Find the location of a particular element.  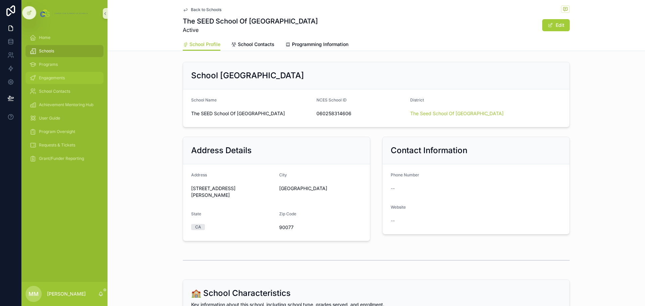

span: Back to Schools is located at coordinates (206, 10).